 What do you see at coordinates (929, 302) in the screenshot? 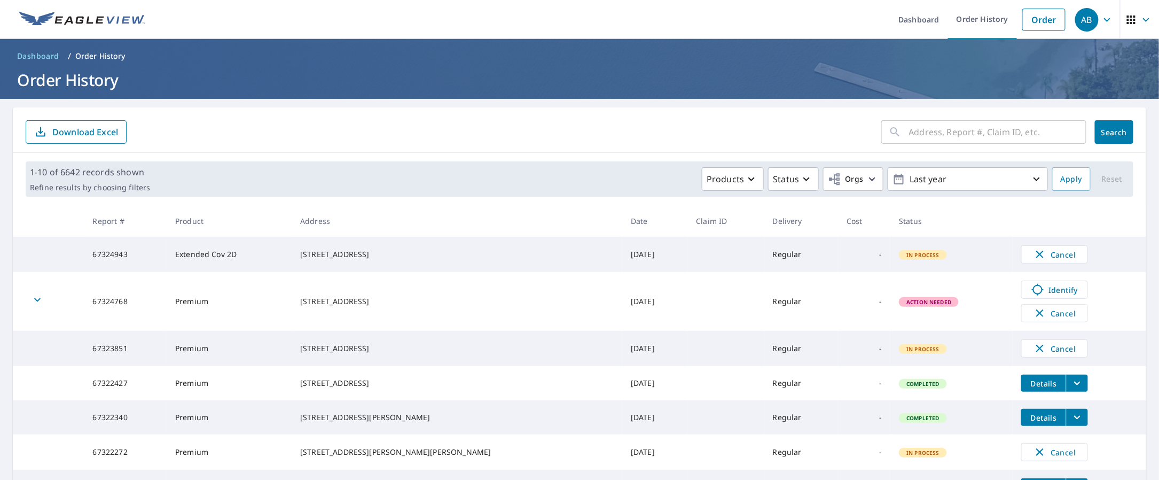
I see `span: Action Needed` at bounding box center [929, 302].